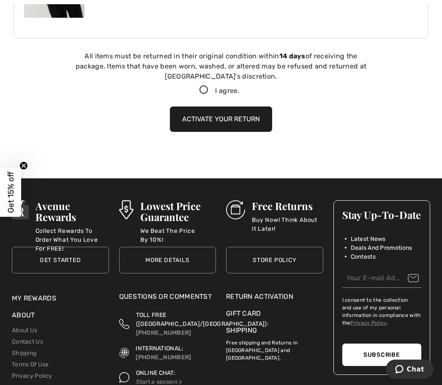 The image size is (442, 385). Describe the element at coordinates (159, 349) in the screenshot. I see `span: INTERNATIONAL:` at that location.